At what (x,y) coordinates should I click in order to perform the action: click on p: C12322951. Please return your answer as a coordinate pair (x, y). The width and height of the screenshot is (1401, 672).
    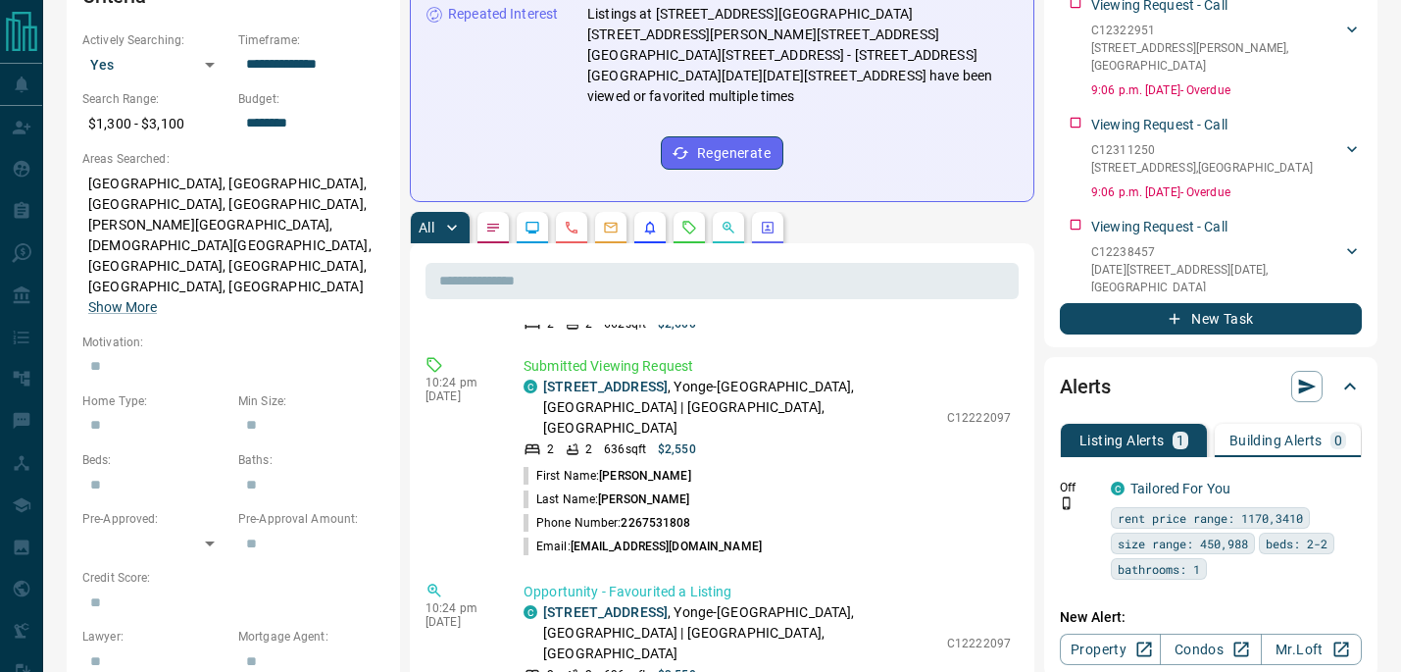
    Looking at the image, I should click on (1217, 30).